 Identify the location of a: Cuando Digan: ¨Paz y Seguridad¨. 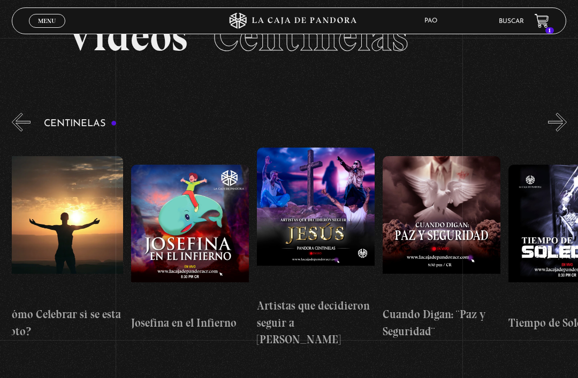
(442, 248).